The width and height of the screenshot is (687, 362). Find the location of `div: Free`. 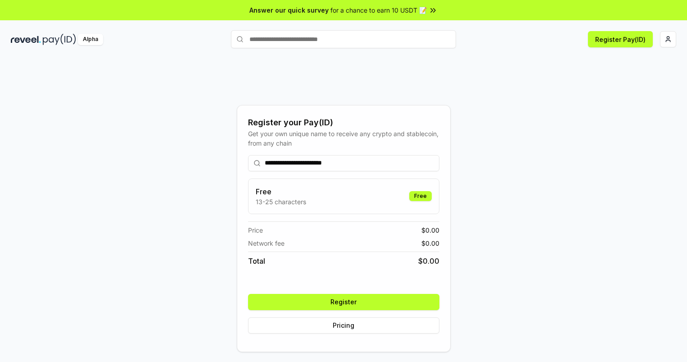

div: Free is located at coordinates (421, 196).